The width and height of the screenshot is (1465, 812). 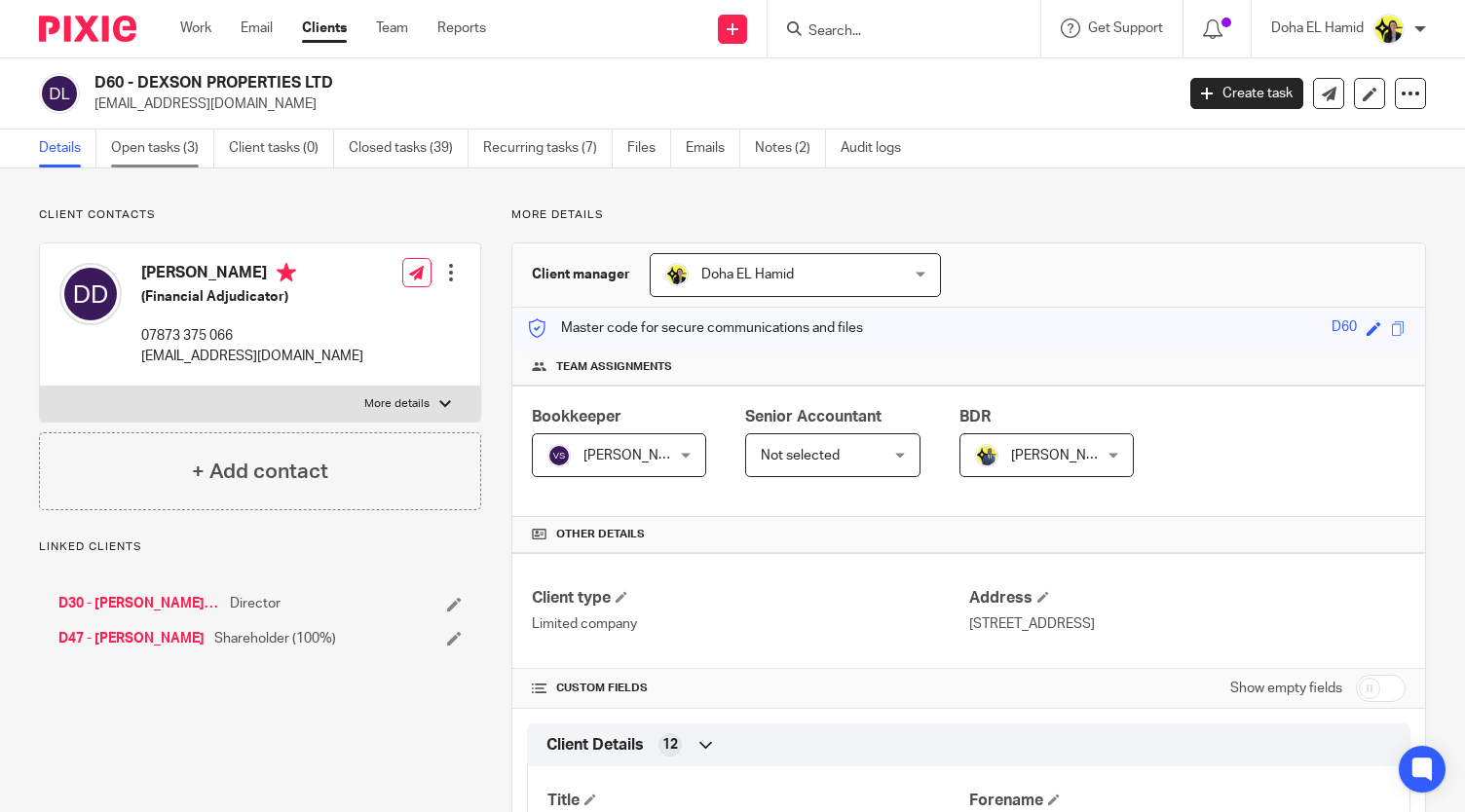 What do you see at coordinates (162, 148) in the screenshot?
I see `a: Open tasks (3)` at bounding box center [162, 148].